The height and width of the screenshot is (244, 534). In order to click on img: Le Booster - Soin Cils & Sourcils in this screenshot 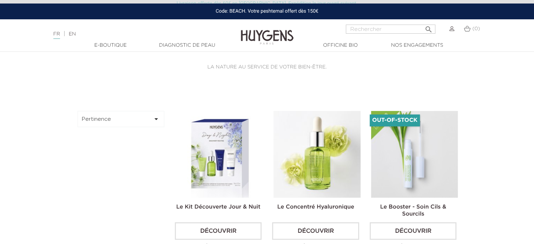, I will do `click(414, 154)`.